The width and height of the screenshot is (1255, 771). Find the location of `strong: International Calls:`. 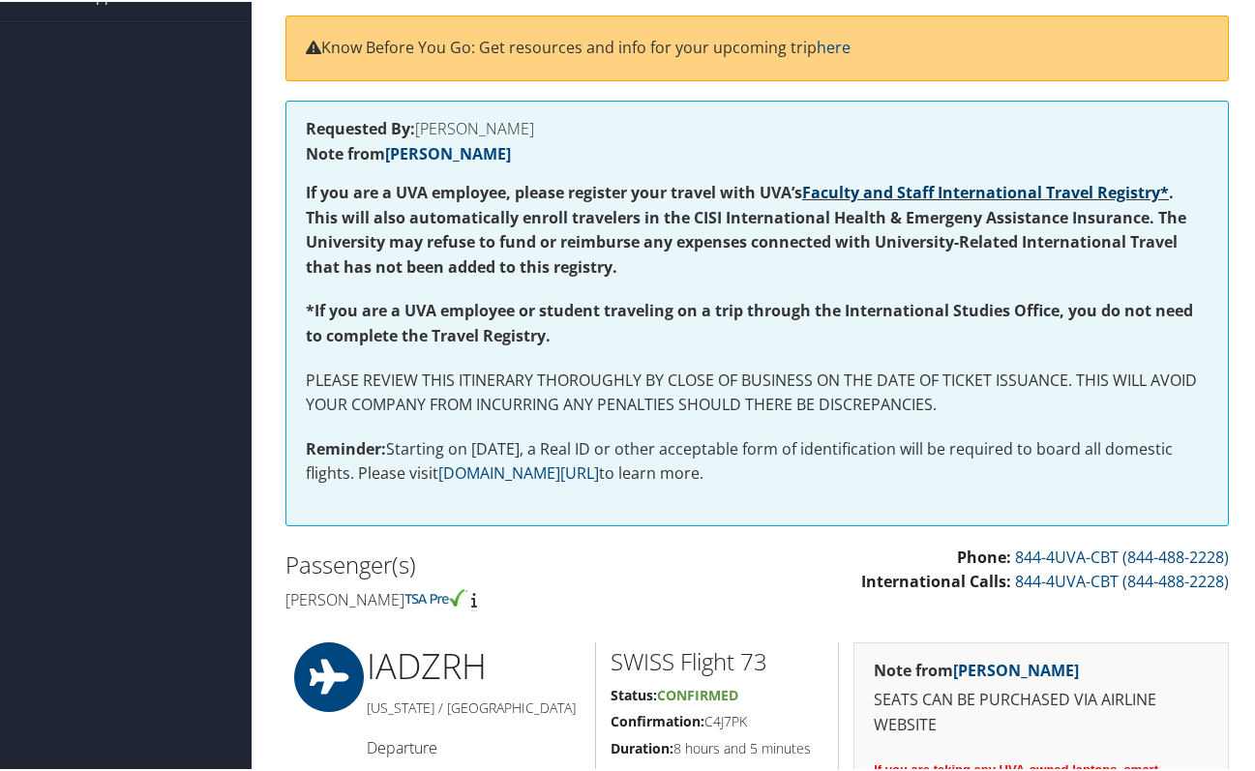

strong: International Calls: is located at coordinates (936, 580).